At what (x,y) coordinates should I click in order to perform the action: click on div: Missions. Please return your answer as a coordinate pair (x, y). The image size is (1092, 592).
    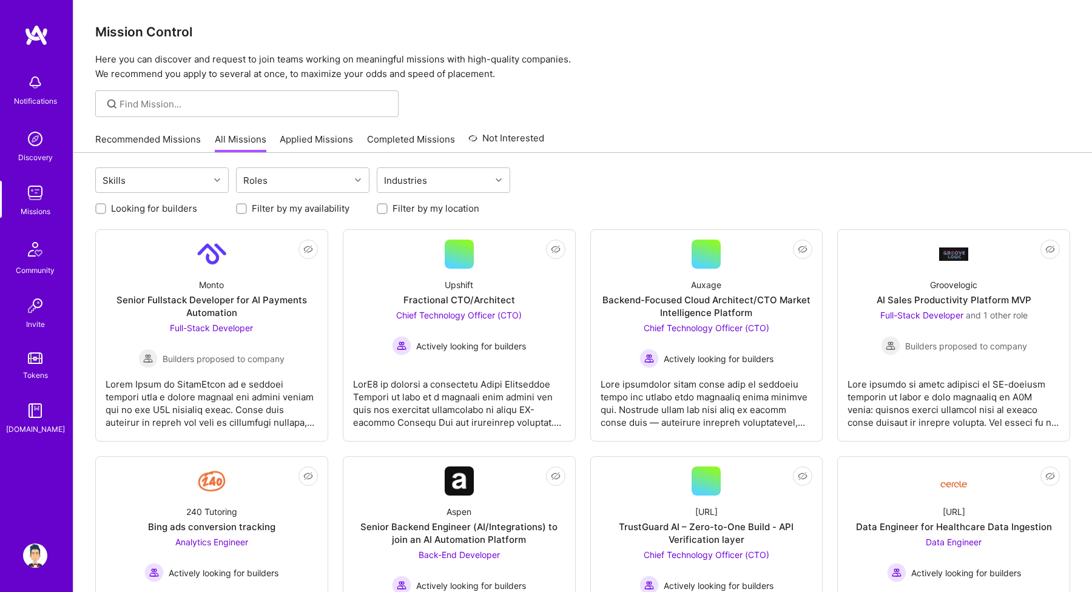
    Looking at the image, I should click on (35, 211).